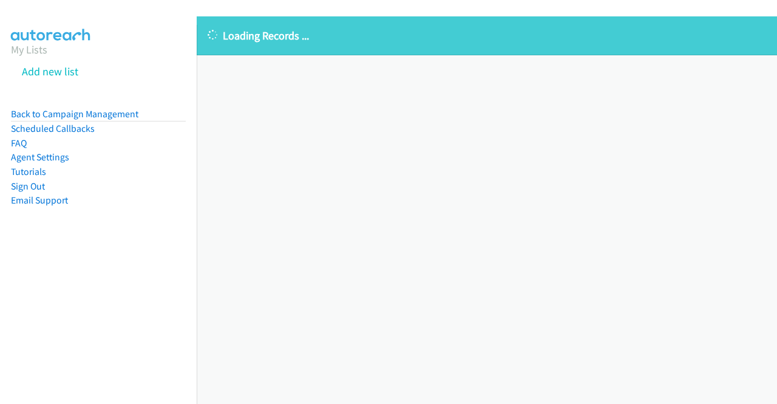 The image size is (777, 404). What do you see at coordinates (50, 71) in the screenshot?
I see `a: Add new list` at bounding box center [50, 71].